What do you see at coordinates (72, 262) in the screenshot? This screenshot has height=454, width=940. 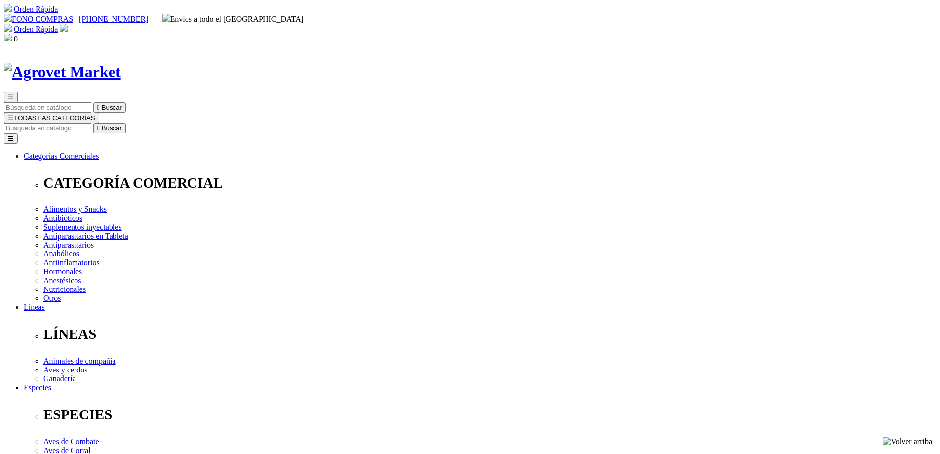 I see `a: Antiinflamatorios` at bounding box center [72, 262].